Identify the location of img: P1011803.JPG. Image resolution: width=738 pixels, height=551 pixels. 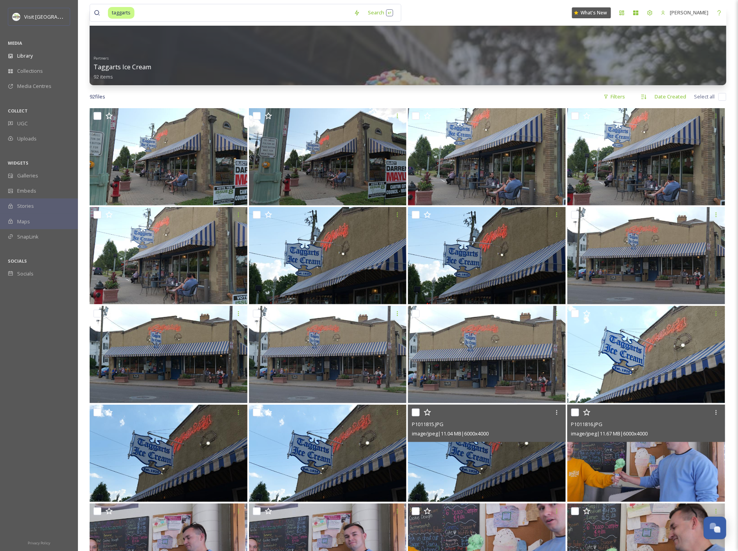
(486, 157).